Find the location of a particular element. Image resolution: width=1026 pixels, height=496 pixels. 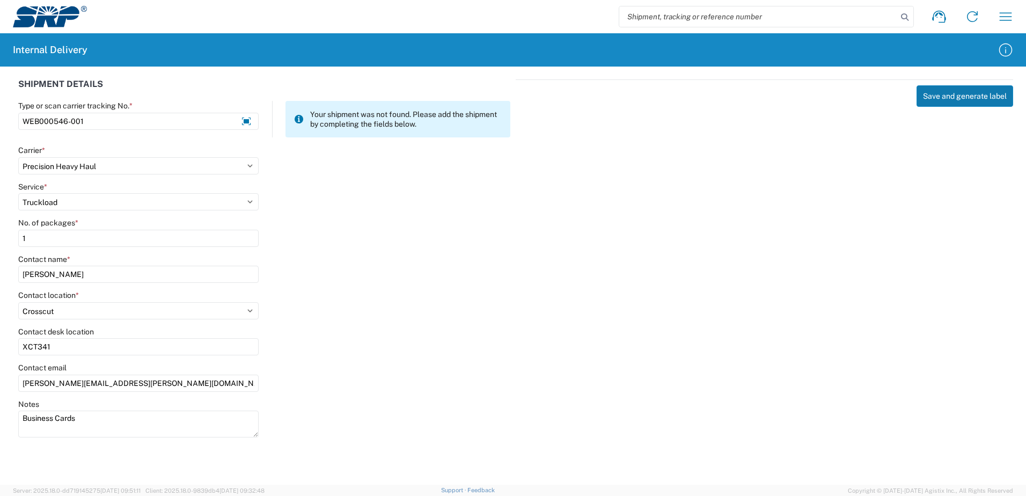

label: Contact email is located at coordinates (42, 368).